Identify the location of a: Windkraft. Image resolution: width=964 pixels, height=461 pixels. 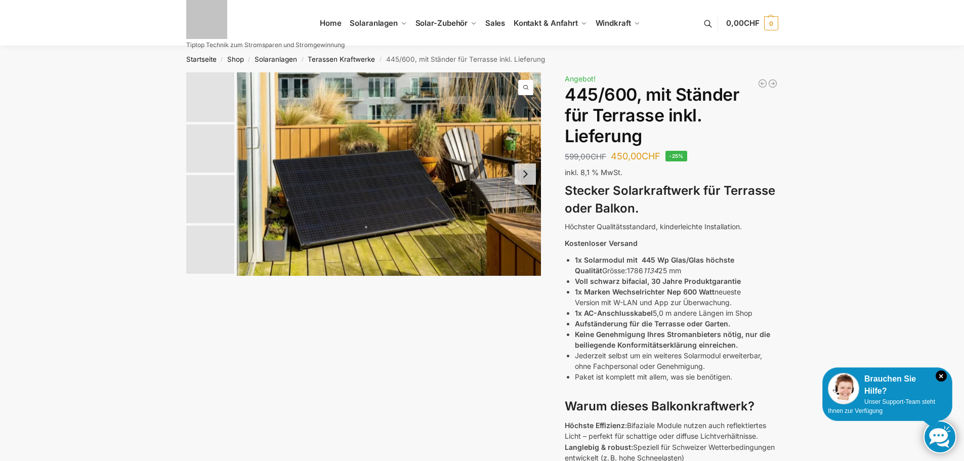
(617, 23).